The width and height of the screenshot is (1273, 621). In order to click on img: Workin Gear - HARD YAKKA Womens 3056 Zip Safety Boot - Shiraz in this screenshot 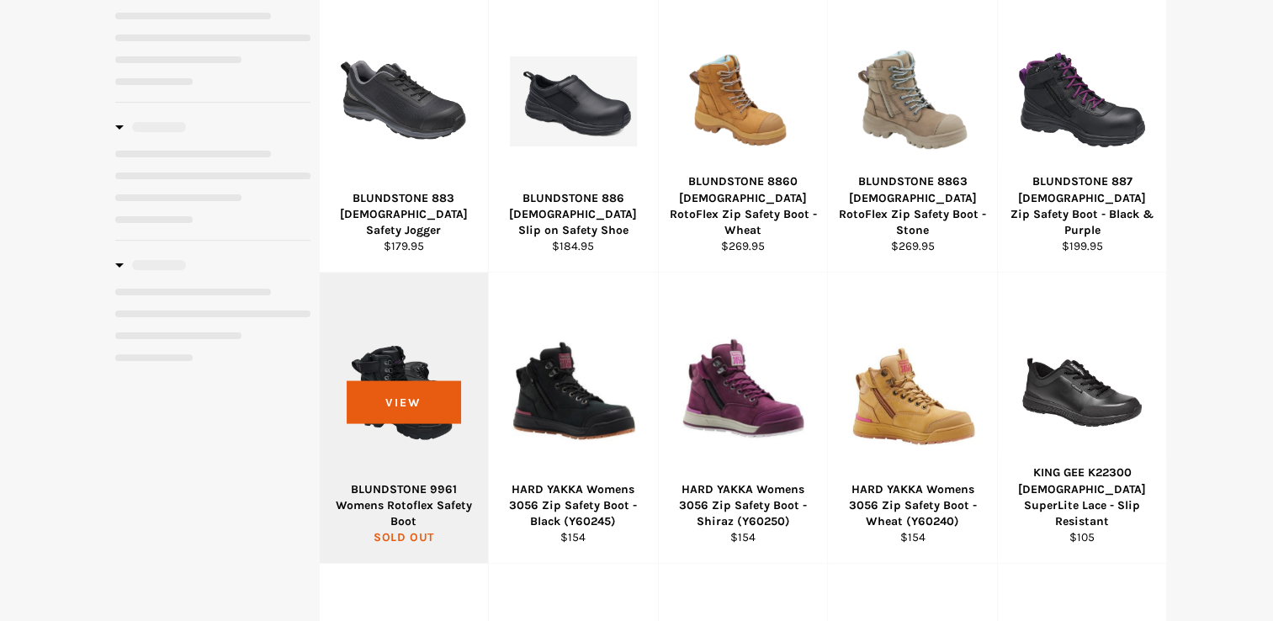, I will do `click(743, 392)`.